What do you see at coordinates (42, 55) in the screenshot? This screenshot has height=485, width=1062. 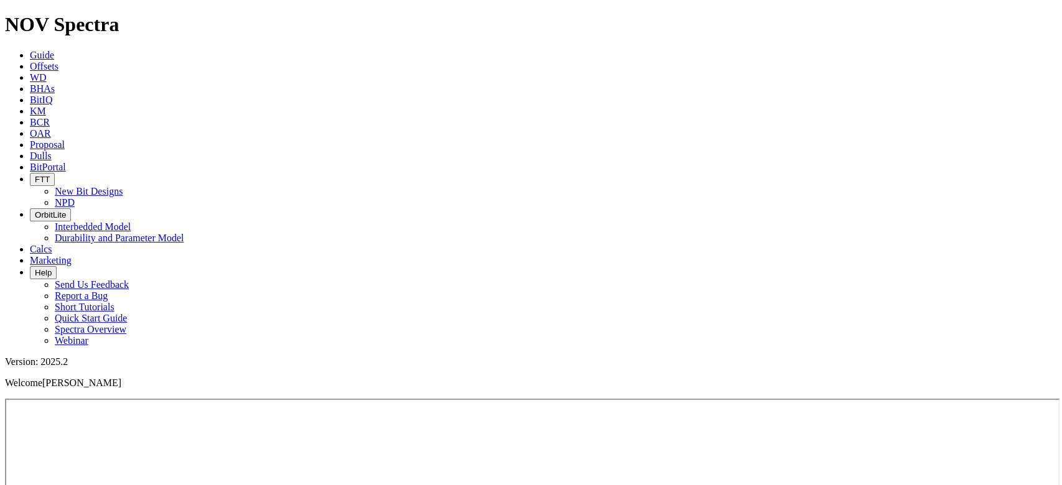 I see `a: Guide` at bounding box center [42, 55].